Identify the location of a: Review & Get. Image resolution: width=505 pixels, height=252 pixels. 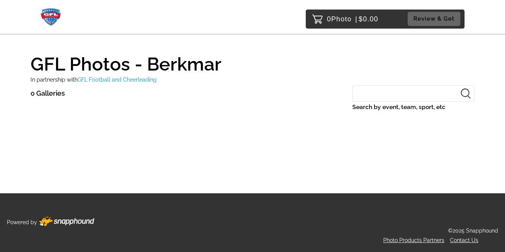
(435, 19).